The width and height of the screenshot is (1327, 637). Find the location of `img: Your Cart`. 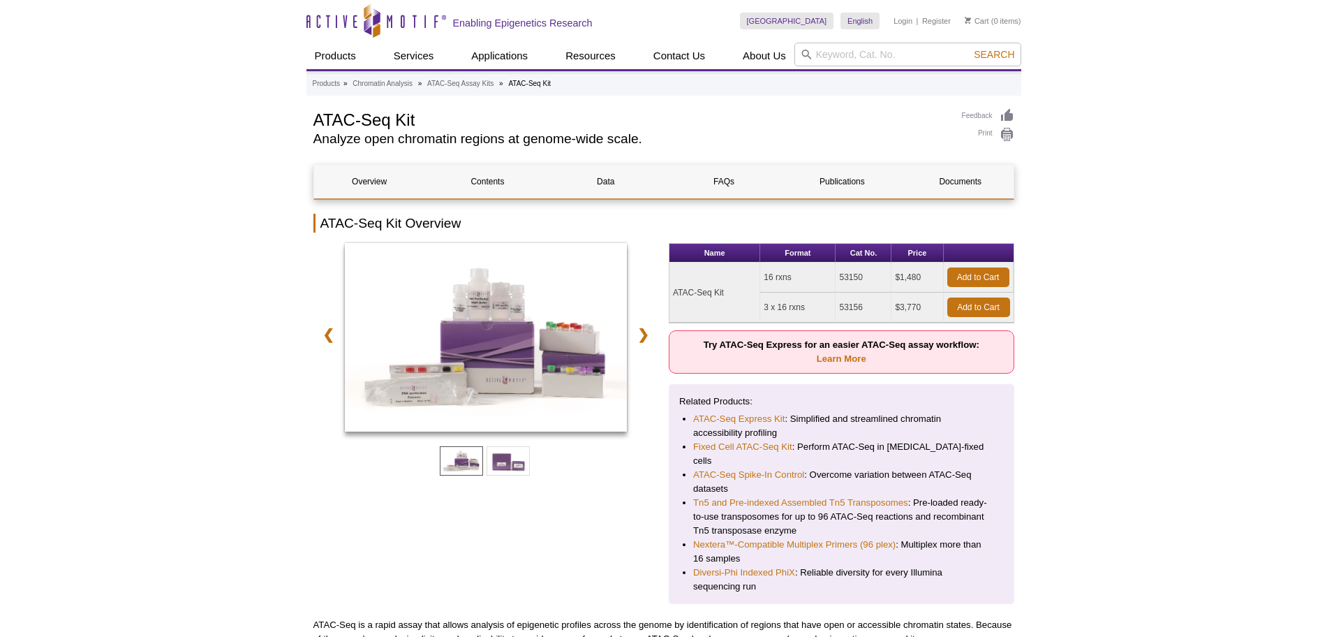

img: Your Cart is located at coordinates (968, 20).